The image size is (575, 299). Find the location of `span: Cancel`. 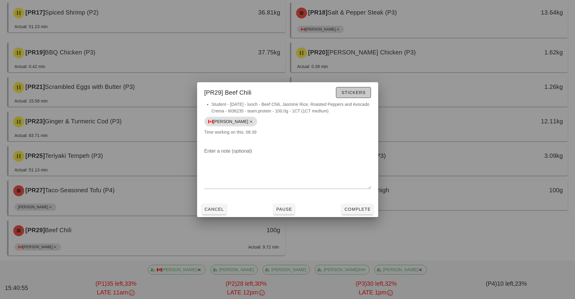

span: Cancel is located at coordinates (214, 209).